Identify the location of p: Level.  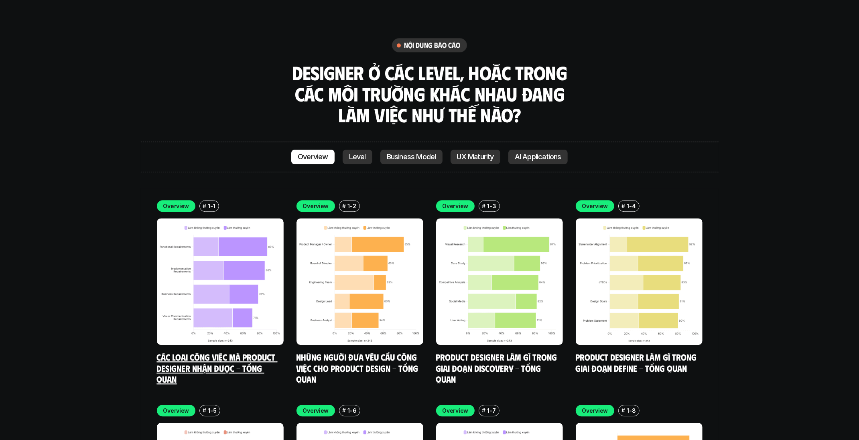
(357, 157).